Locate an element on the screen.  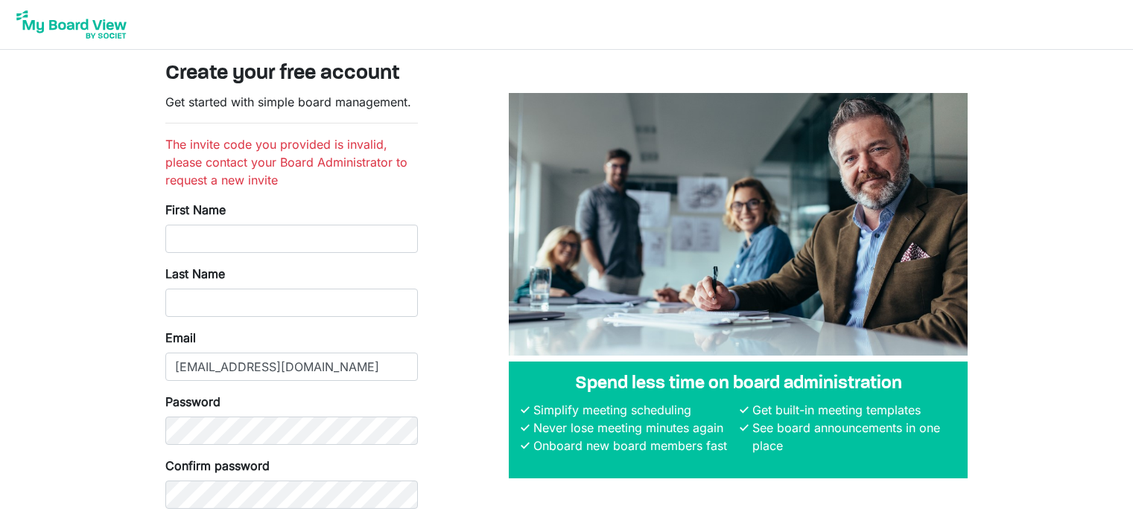
li: Get built-in meeting templates is located at coordinates (852, 410).